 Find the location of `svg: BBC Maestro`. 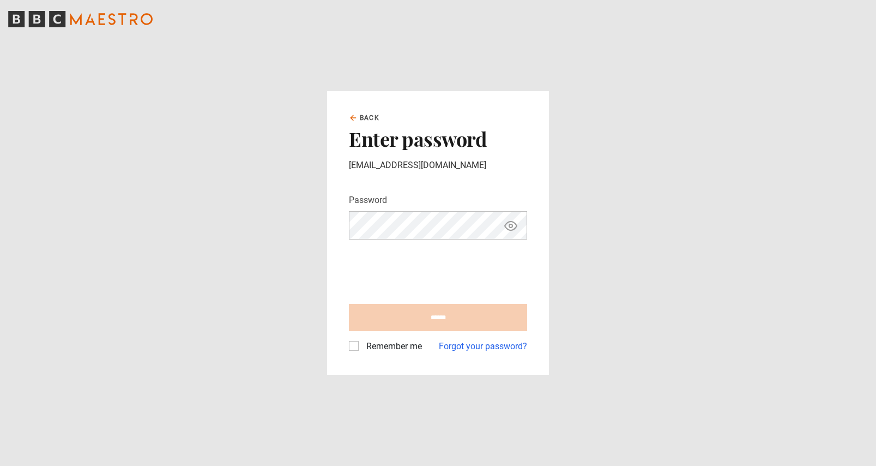

svg: BBC Maestro is located at coordinates (80, 19).